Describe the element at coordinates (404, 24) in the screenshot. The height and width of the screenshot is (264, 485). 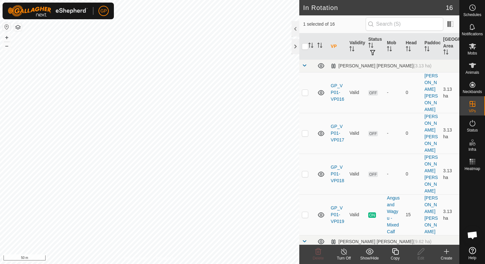
I see `input: Search (S)` at that location.